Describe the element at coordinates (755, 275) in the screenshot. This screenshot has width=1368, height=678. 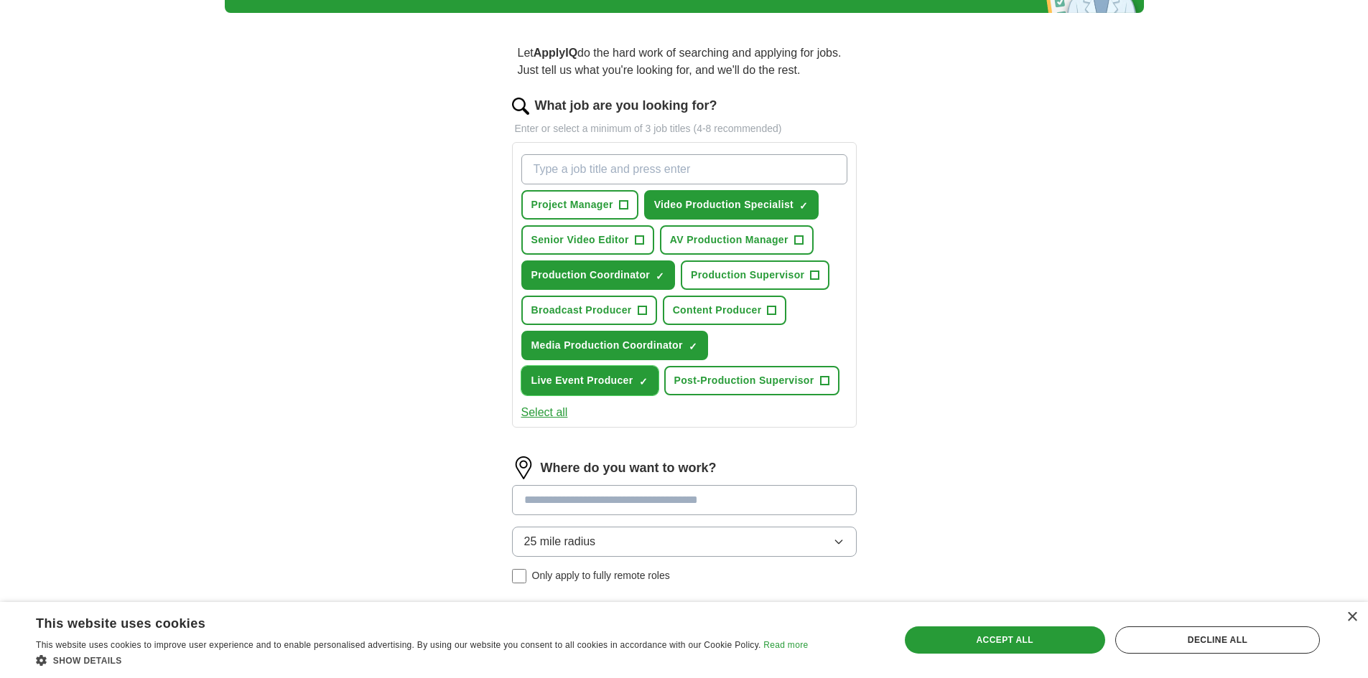
I see `button: Production Supervisor` at that location.